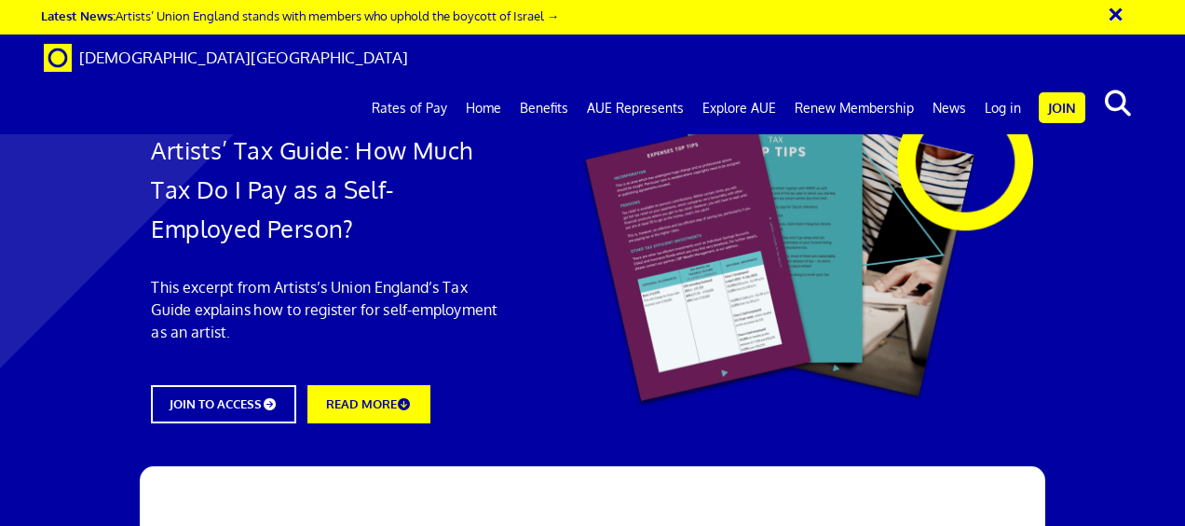 The height and width of the screenshot is (526, 1185). What do you see at coordinates (544, 108) in the screenshot?
I see `a: Benefits` at bounding box center [544, 108].